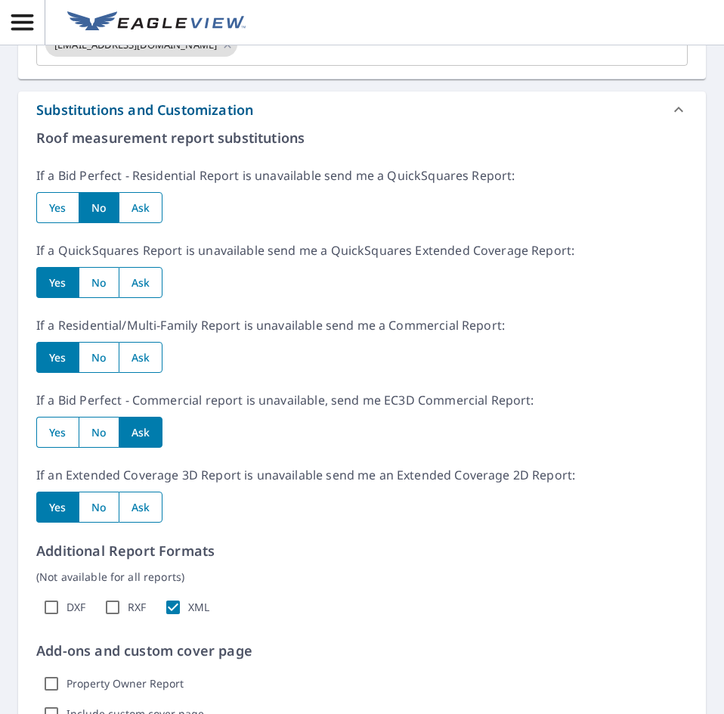 Image resolution: width=724 pixels, height=714 pixels. Describe the element at coordinates (125, 684) in the screenshot. I see `label: Property Owner Report` at that location.